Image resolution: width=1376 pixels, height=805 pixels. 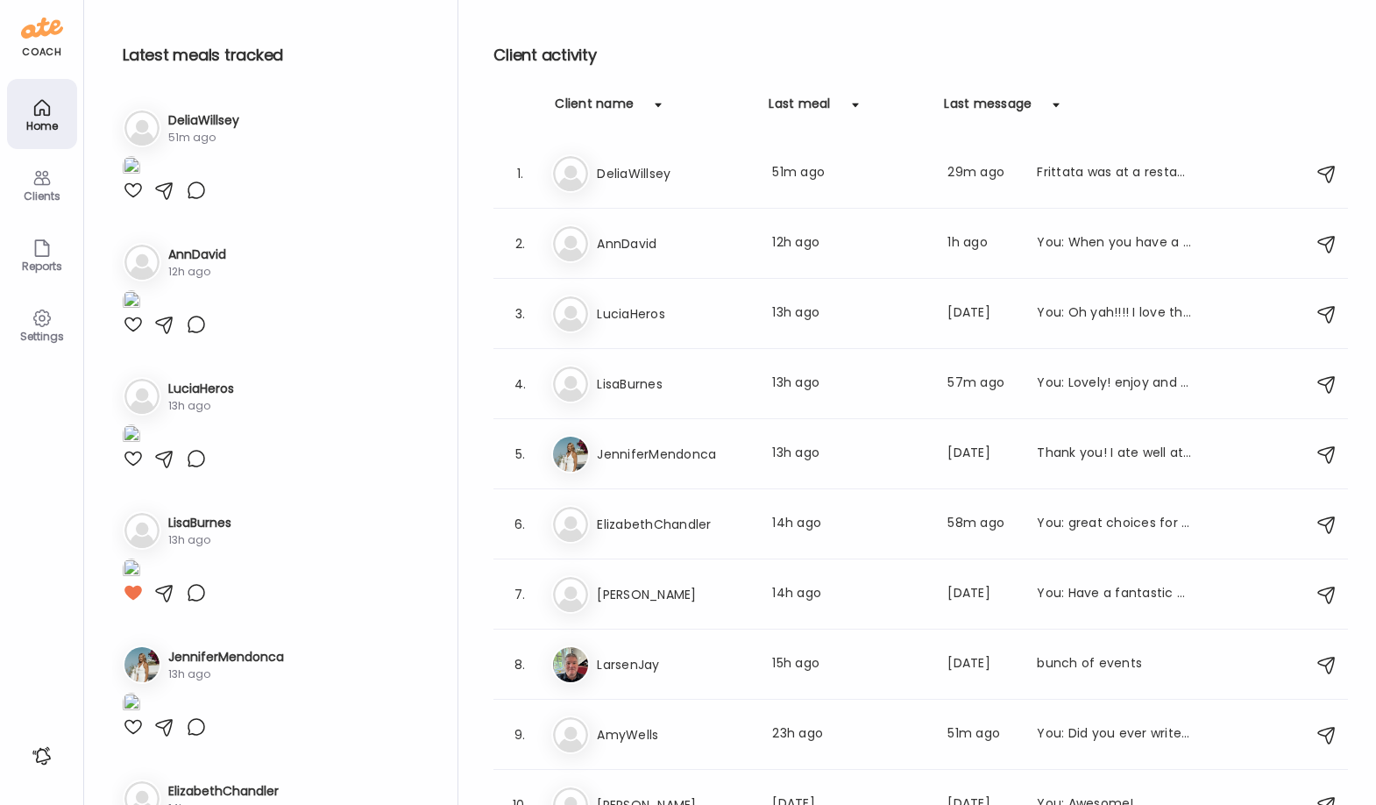 I want to click on div: Home, so click(x=42, y=125).